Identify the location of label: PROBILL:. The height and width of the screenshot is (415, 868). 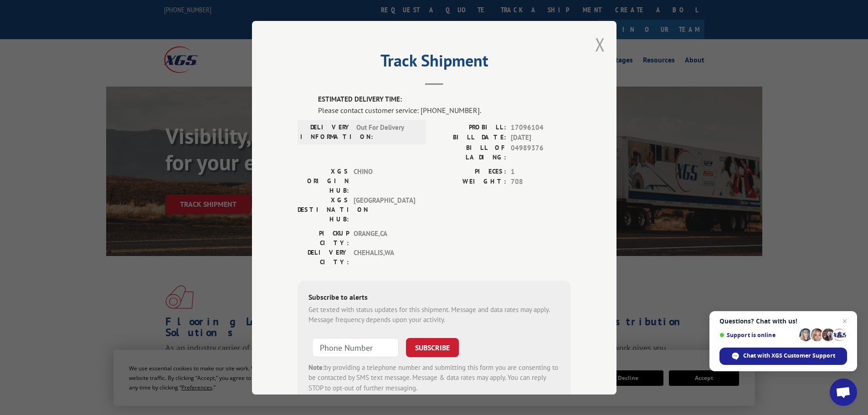
(470, 127).